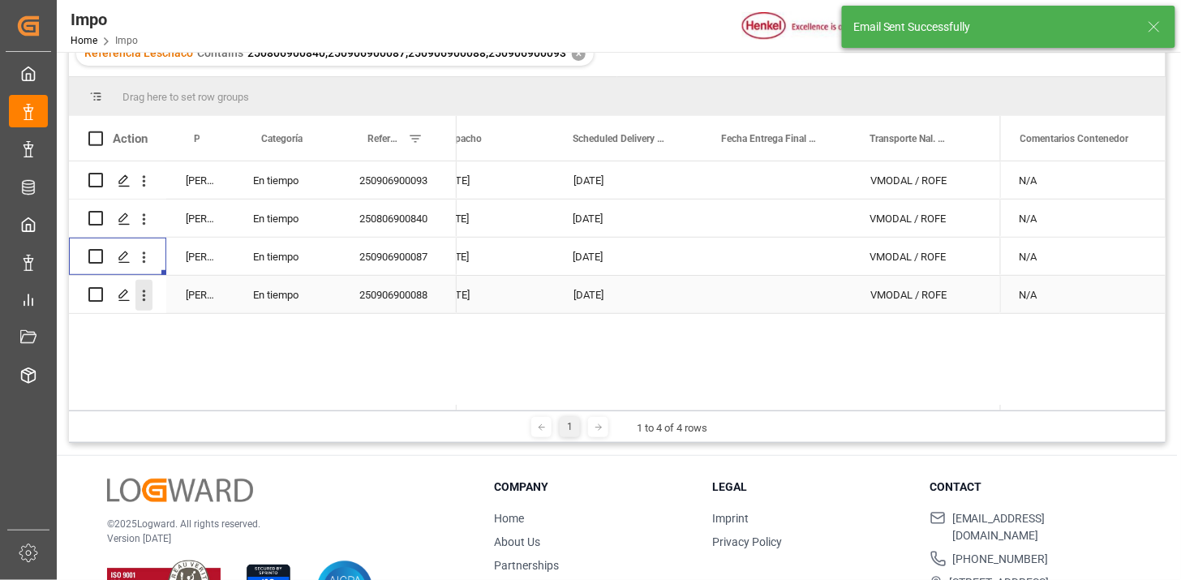 Image resolution: width=1181 pixels, height=580 pixels. I want to click on div: 250906900087, so click(398, 256).